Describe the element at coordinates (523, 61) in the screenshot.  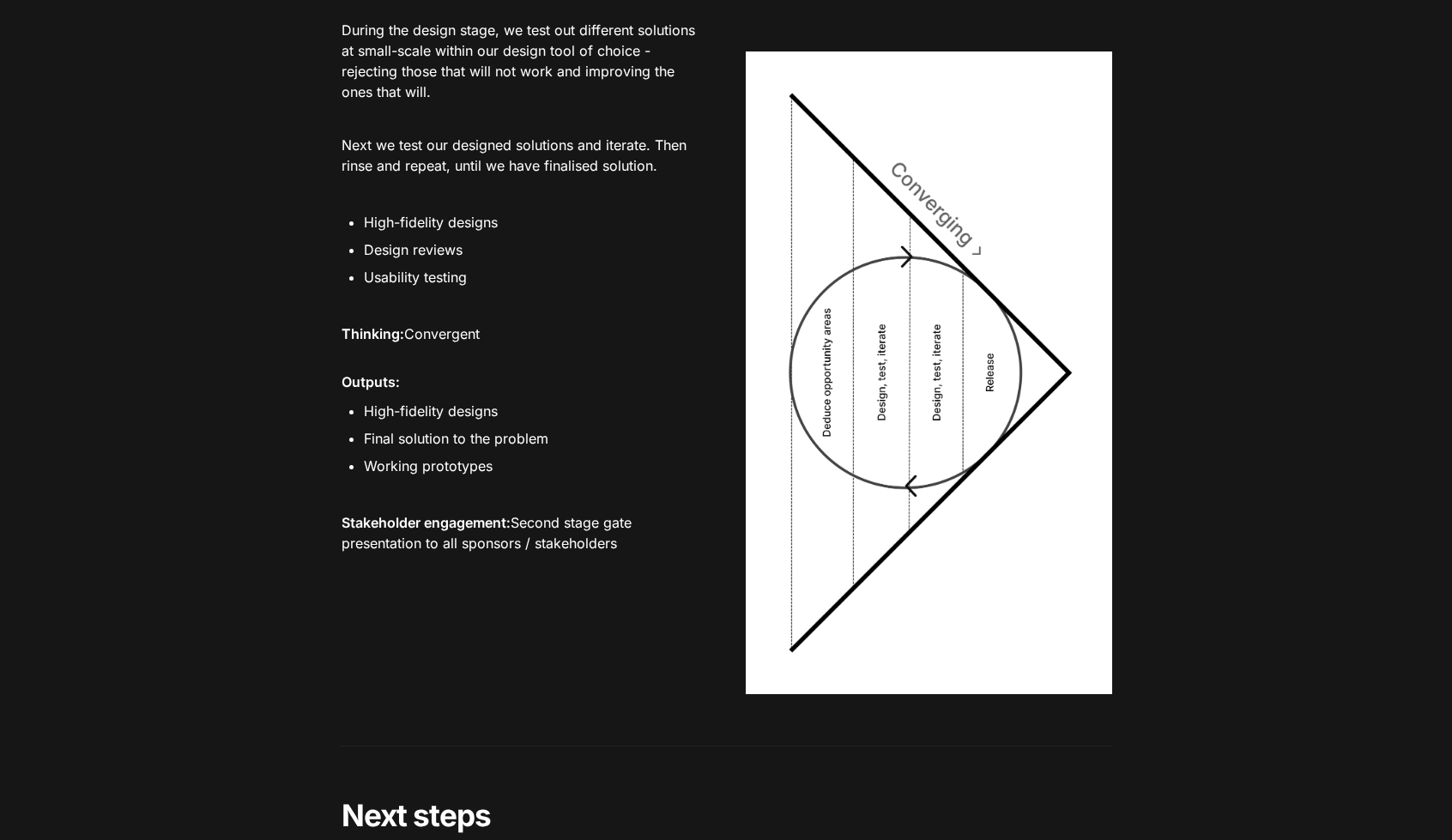
I see `p: During the design stage, we test out different solutions at small-scale within our design tool of...` at that location.